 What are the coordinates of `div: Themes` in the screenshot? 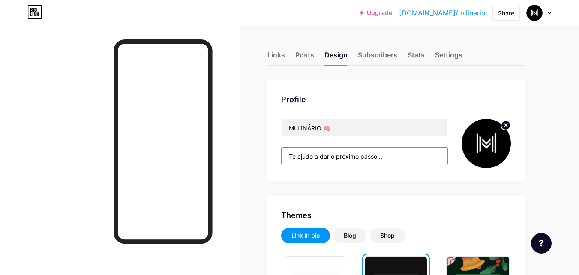 It's located at (396, 215).